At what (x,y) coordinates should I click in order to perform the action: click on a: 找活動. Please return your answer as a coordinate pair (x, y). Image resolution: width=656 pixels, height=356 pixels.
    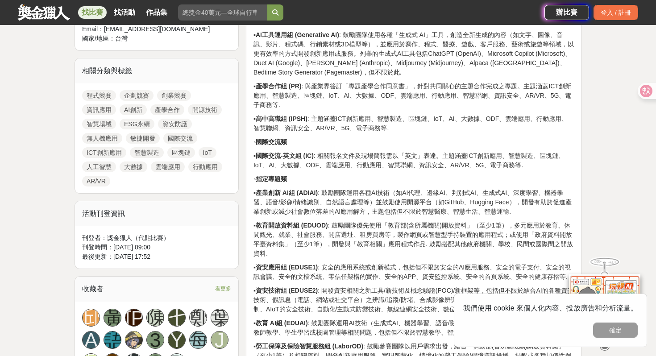
    Looking at the image, I should click on (124, 12).